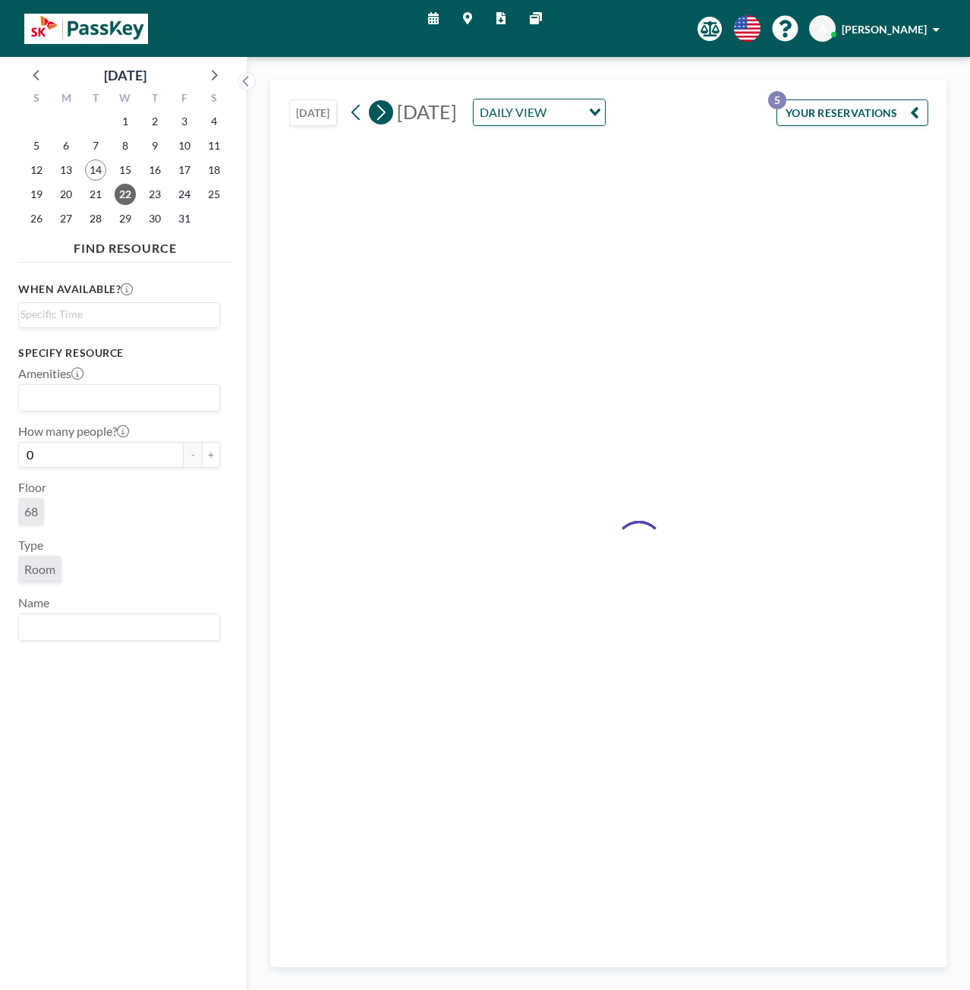 This screenshot has height=990, width=970. What do you see at coordinates (155, 194) in the screenshot?
I see `span: Thursday, October 23, 2025` at bounding box center [155, 194].